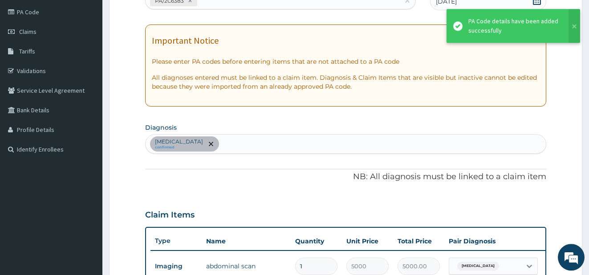 The width and height of the screenshot is (589, 275). Describe the element at coordinates (346, 82) in the screenshot. I see `p: All diagnoses entered must be linked to a claim item. Diagnosis & Claim Items that are visible bu...` at that location.